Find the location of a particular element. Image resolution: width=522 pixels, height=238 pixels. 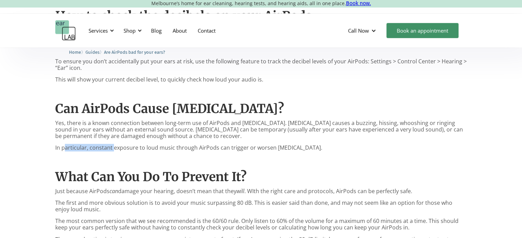

em: can is located at coordinates (114, 191).